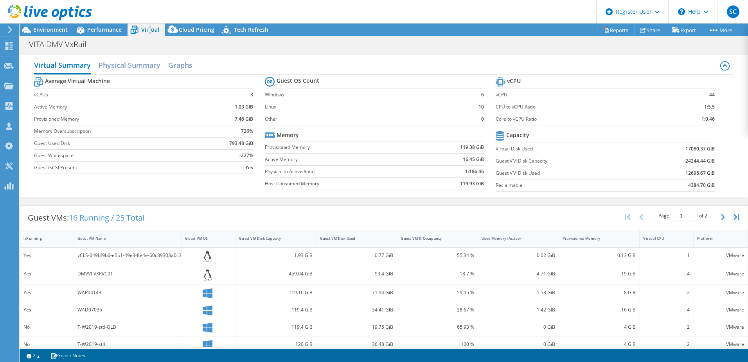 The height and width of the screenshot is (362, 748). Describe the element at coordinates (357, 274) in the screenshot. I see `div: 93.4 GiB` at that location.